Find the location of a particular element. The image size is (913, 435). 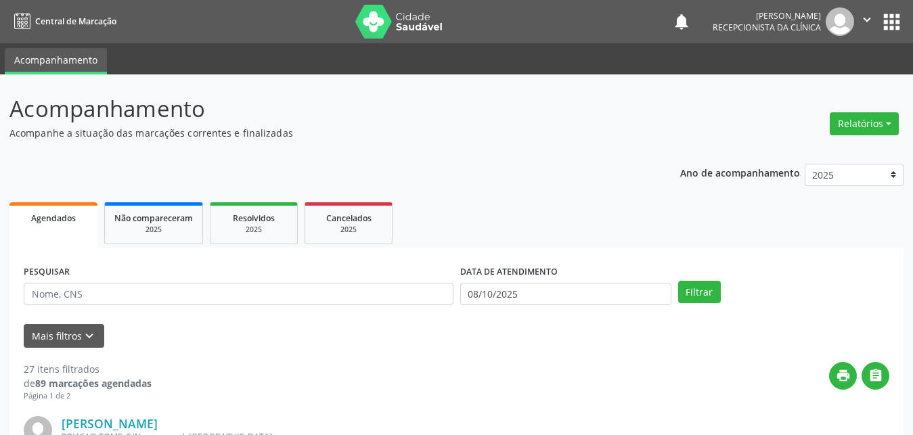

button: Filtrar is located at coordinates (699, 292).